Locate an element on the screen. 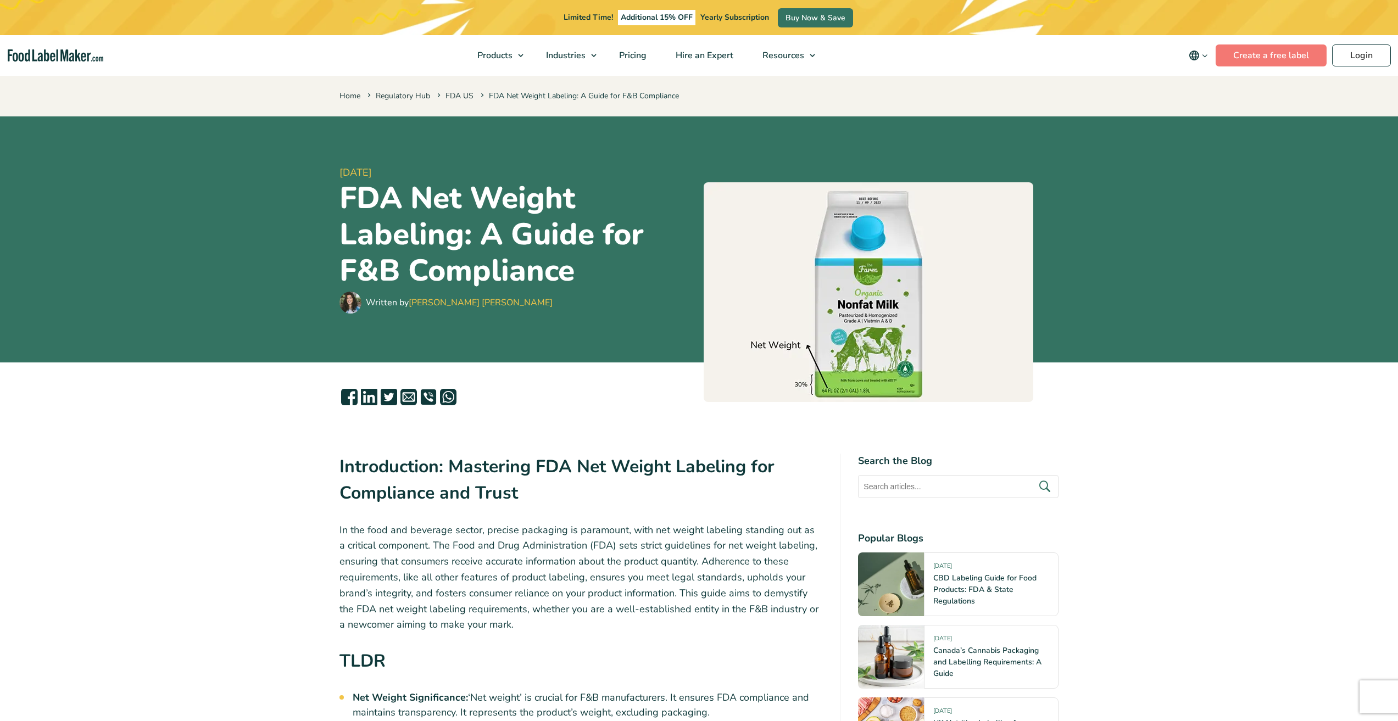  input: Search articles... is located at coordinates (958, 487).